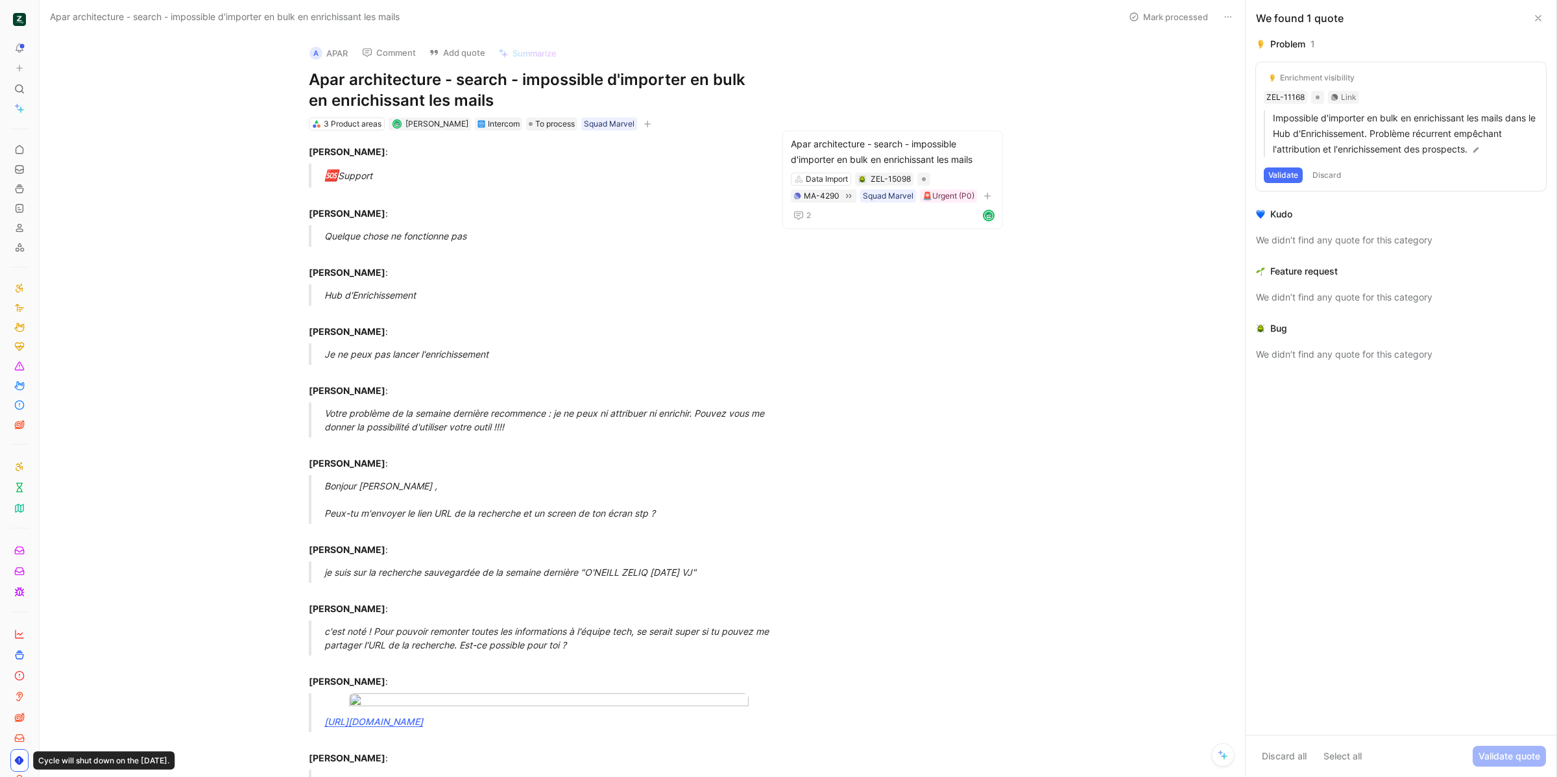  Describe the element at coordinates (1406, 134) in the screenshot. I see `p: Impossible d'importer en bulk en enrichissant les mails dans le Hub d'Enrichissement. Problème ré...` at that location.